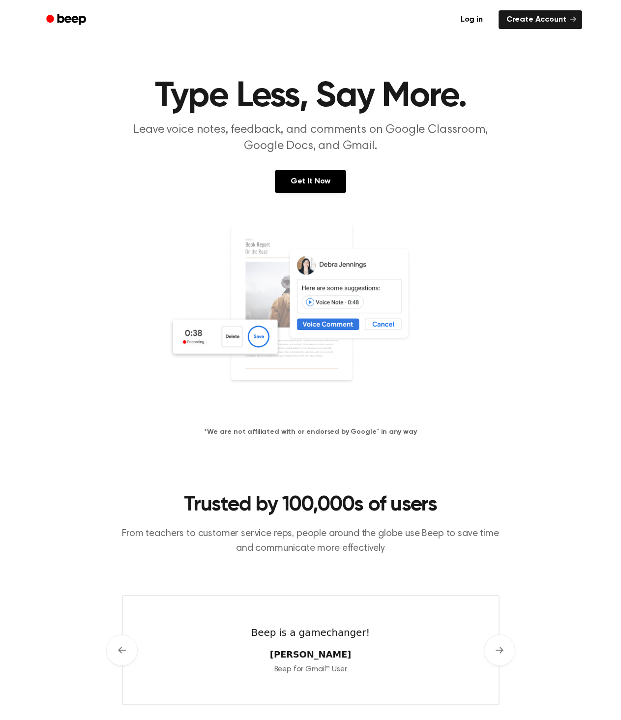  Describe the element at coordinates (67, 20) in the screenshot. I see `a: Beep` at that location.